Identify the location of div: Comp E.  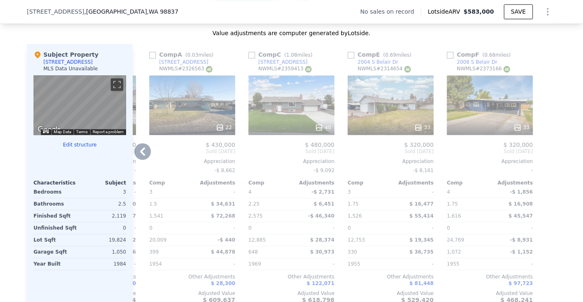
(382, 55).